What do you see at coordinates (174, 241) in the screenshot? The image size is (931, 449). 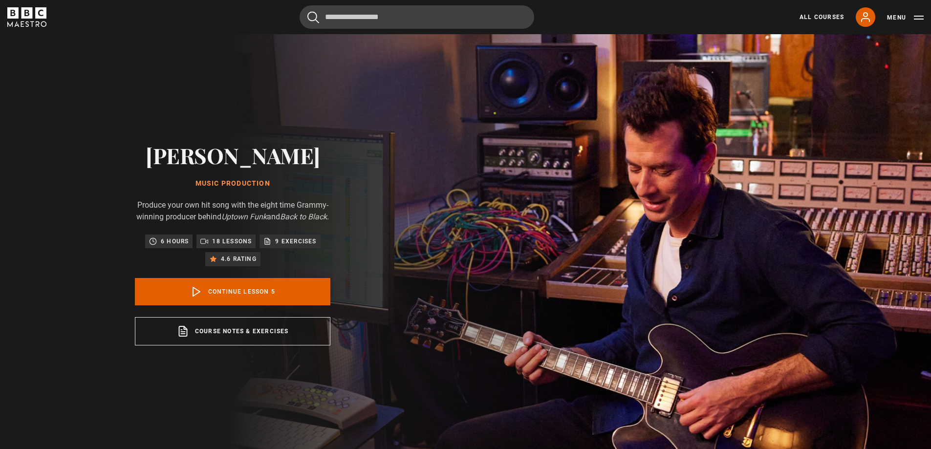 I see `p: 6 hours` at bounding box center [174, 241].